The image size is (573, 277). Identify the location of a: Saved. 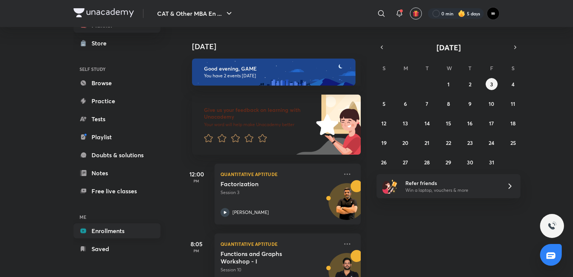
(117, 249).